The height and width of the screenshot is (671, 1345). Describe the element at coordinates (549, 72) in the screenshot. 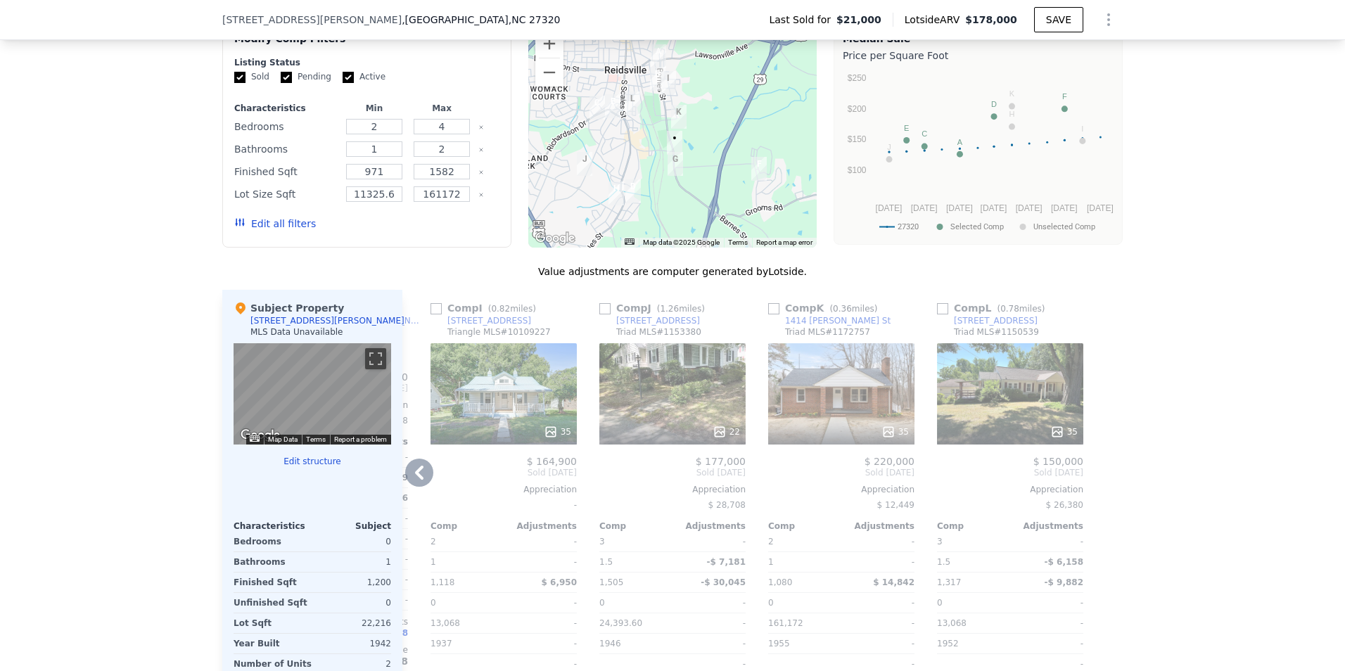

I see `button: Zoom out` at that location.